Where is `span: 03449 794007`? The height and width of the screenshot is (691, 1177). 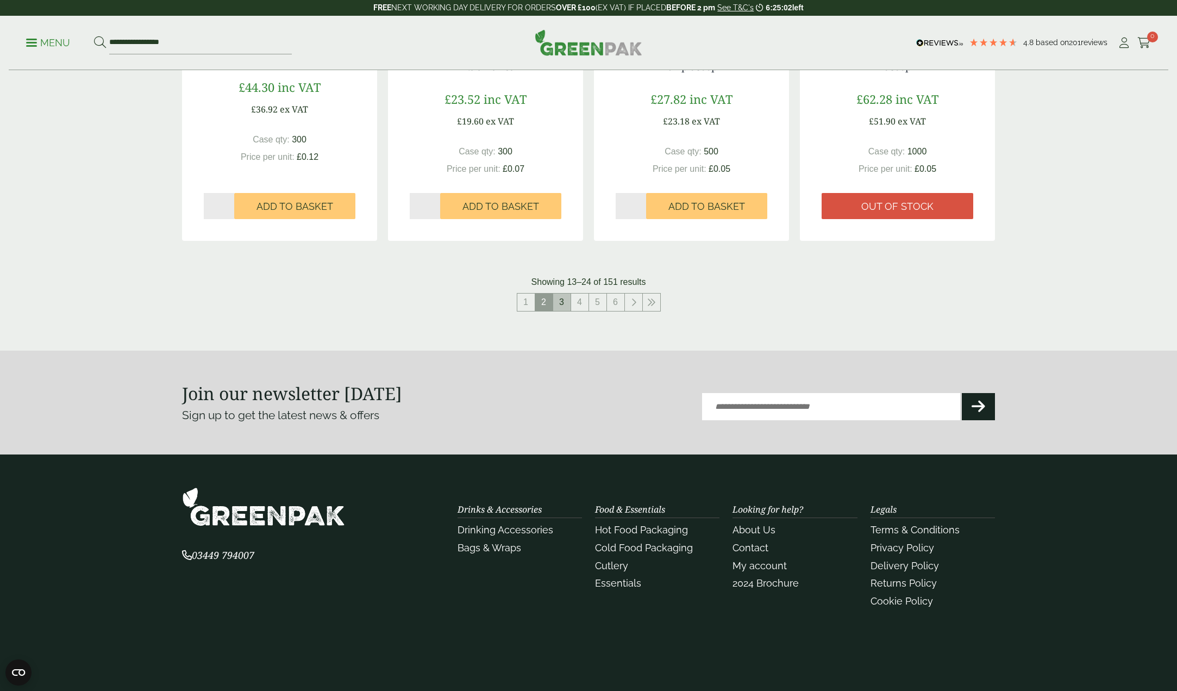
span: 03449 794007 is located at coordinates (218, 555).